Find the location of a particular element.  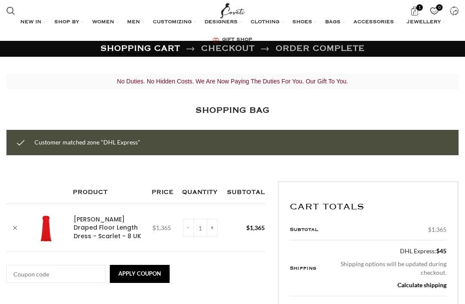

h1: SHOPPING BAG is located at coordinates (232, 111).